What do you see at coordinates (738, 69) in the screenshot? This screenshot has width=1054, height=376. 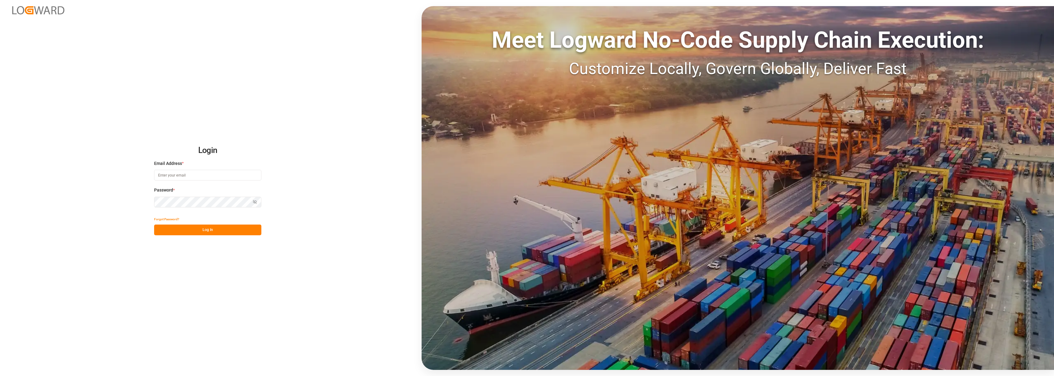 I see `div: Customize Locally, Govern Globally, Deliver Fast` at bounding box center [738, 69].